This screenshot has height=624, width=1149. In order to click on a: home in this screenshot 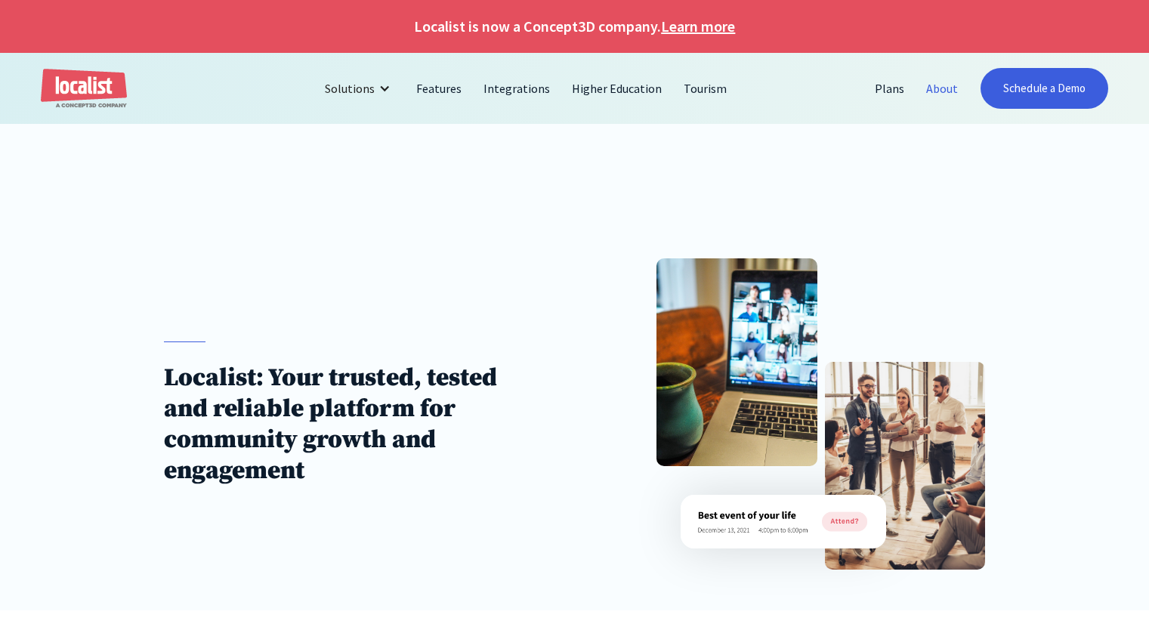, I will do `click(84, 88)`.